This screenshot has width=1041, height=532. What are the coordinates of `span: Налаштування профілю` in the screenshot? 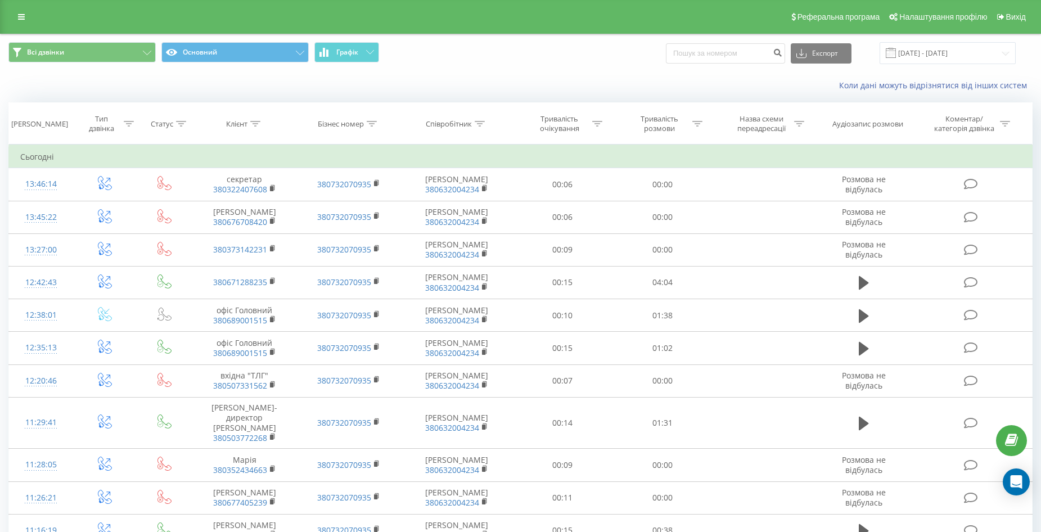 It's located at (944, 17).